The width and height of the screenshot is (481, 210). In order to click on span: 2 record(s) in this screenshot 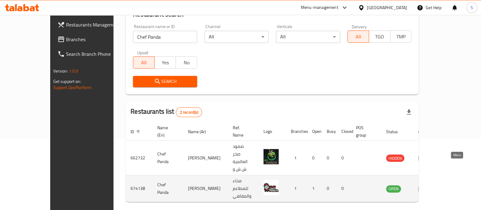, I will do `click(189, 112)`.